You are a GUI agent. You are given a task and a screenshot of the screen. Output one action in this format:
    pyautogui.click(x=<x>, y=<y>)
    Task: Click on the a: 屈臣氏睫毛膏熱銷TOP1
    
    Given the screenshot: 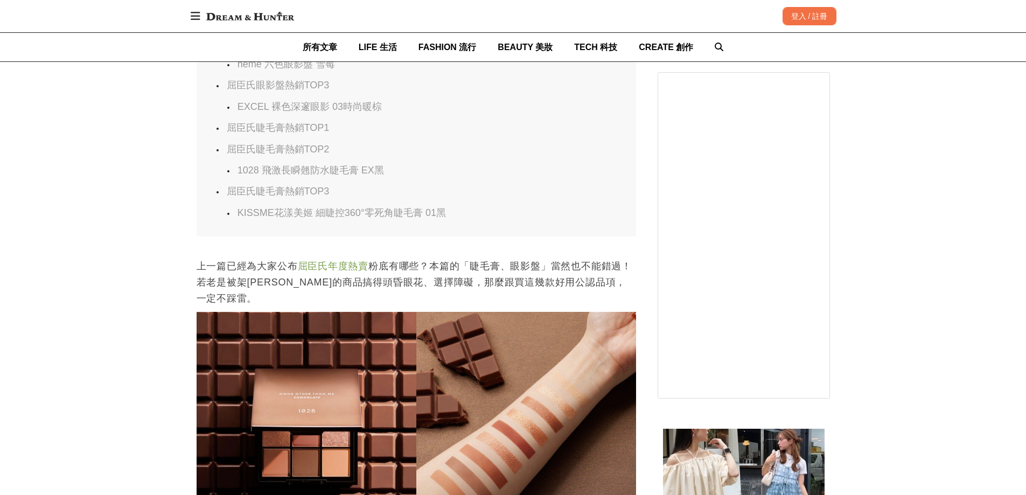 What is the action you would take?
    pyautogui.click(x=278, y=128)
    